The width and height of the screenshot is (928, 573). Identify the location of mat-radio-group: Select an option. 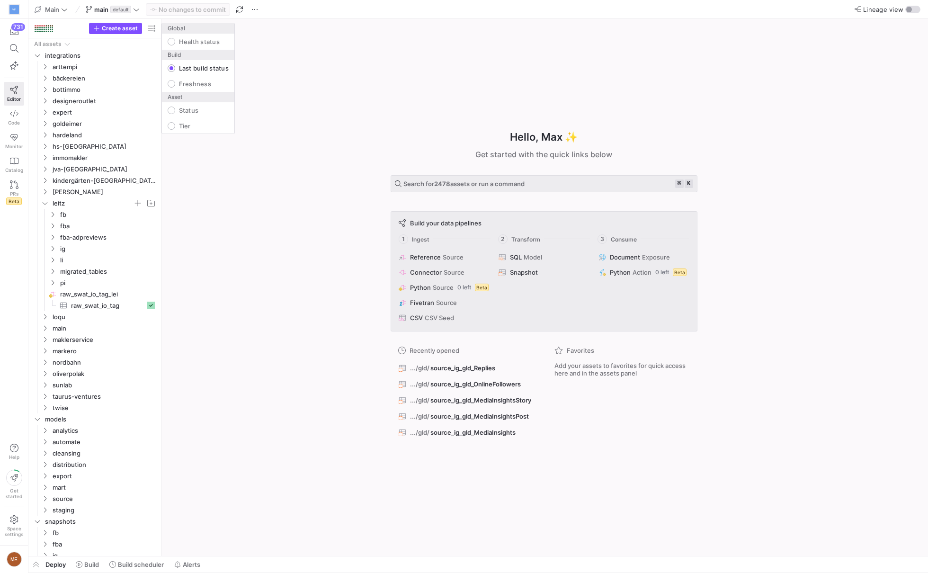
(198, 78).